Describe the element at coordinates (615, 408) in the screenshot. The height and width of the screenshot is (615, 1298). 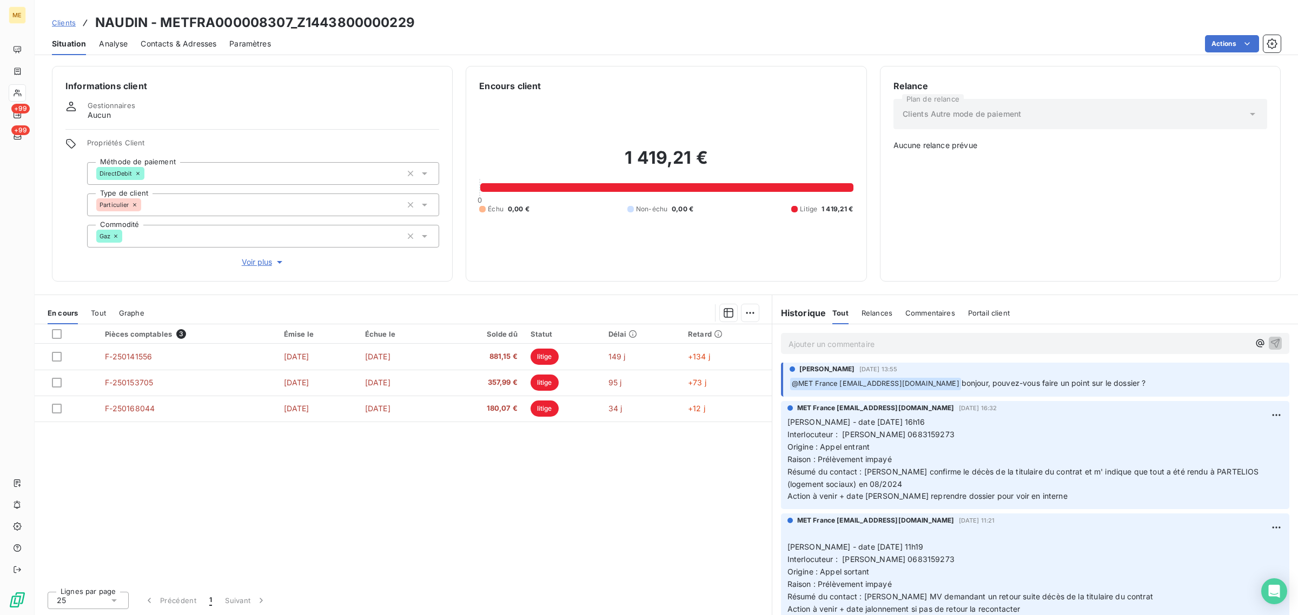
I see `span: 34 j` at that location.